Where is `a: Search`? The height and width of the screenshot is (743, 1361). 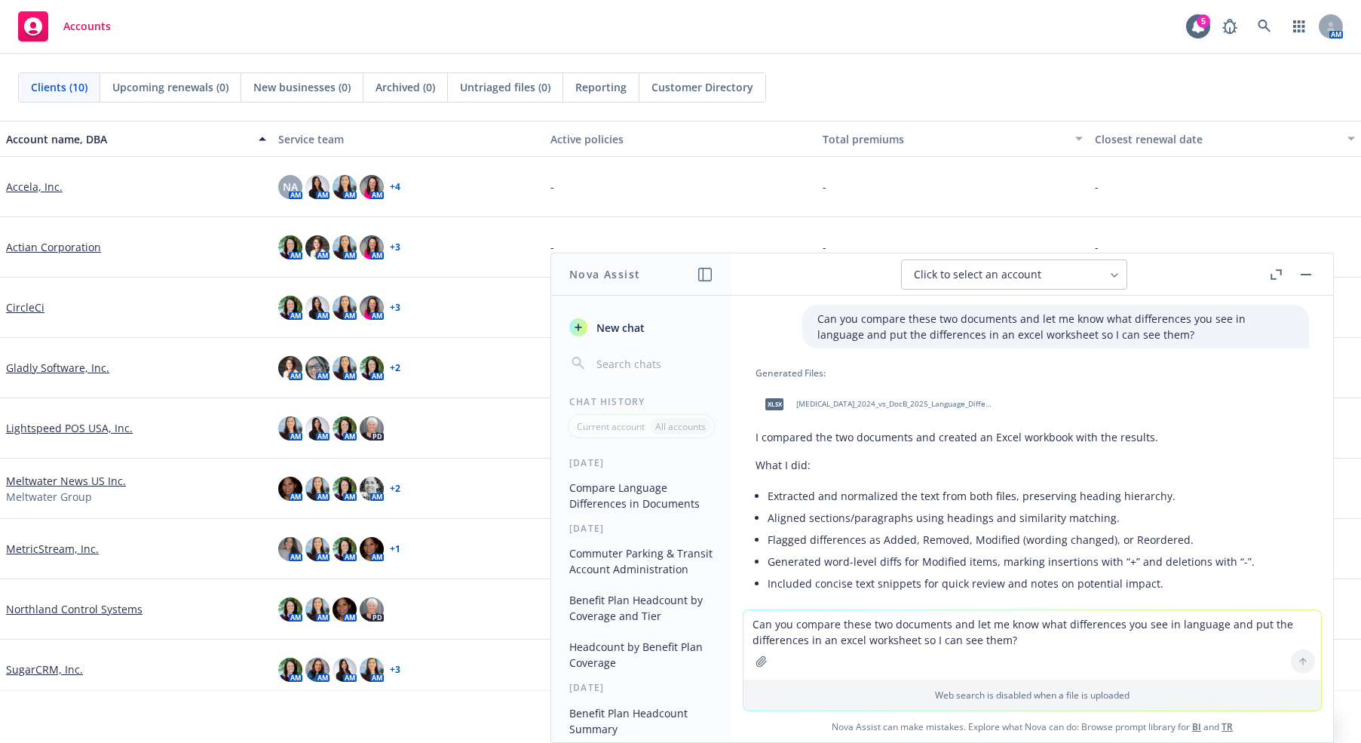
a: Search is located at coordinates (1265, 26).